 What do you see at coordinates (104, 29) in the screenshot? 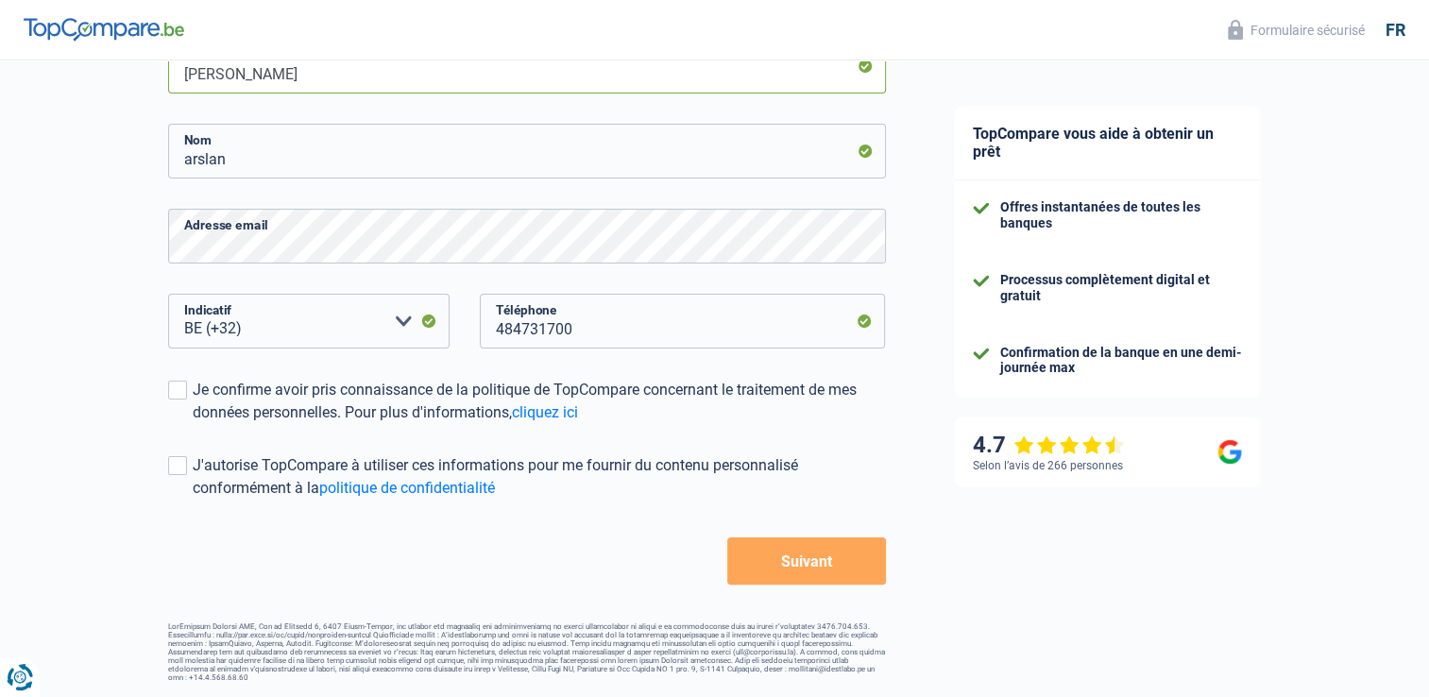
I see `img: TopCompare Logo` at bounding box center [104, 29].